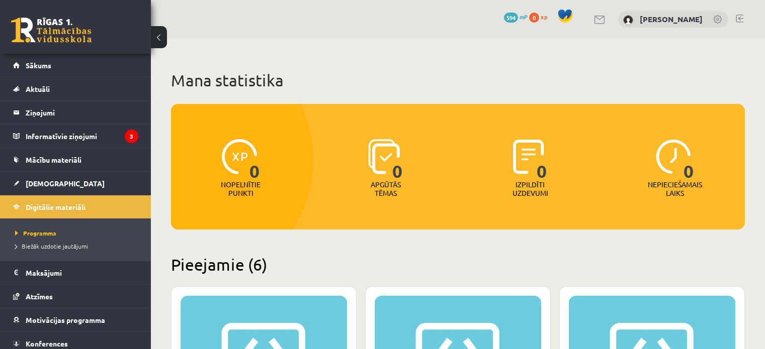 The height and width of the screenshot is (349, 765). What do you see at coordinates (540, 17) in the screenshot?
I see `a: 0 xp` at bounding box center [540, 17].